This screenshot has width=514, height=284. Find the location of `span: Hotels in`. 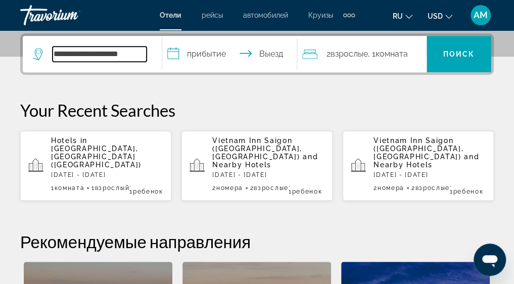

span: Hotels in is located at coordinates (69, 141).